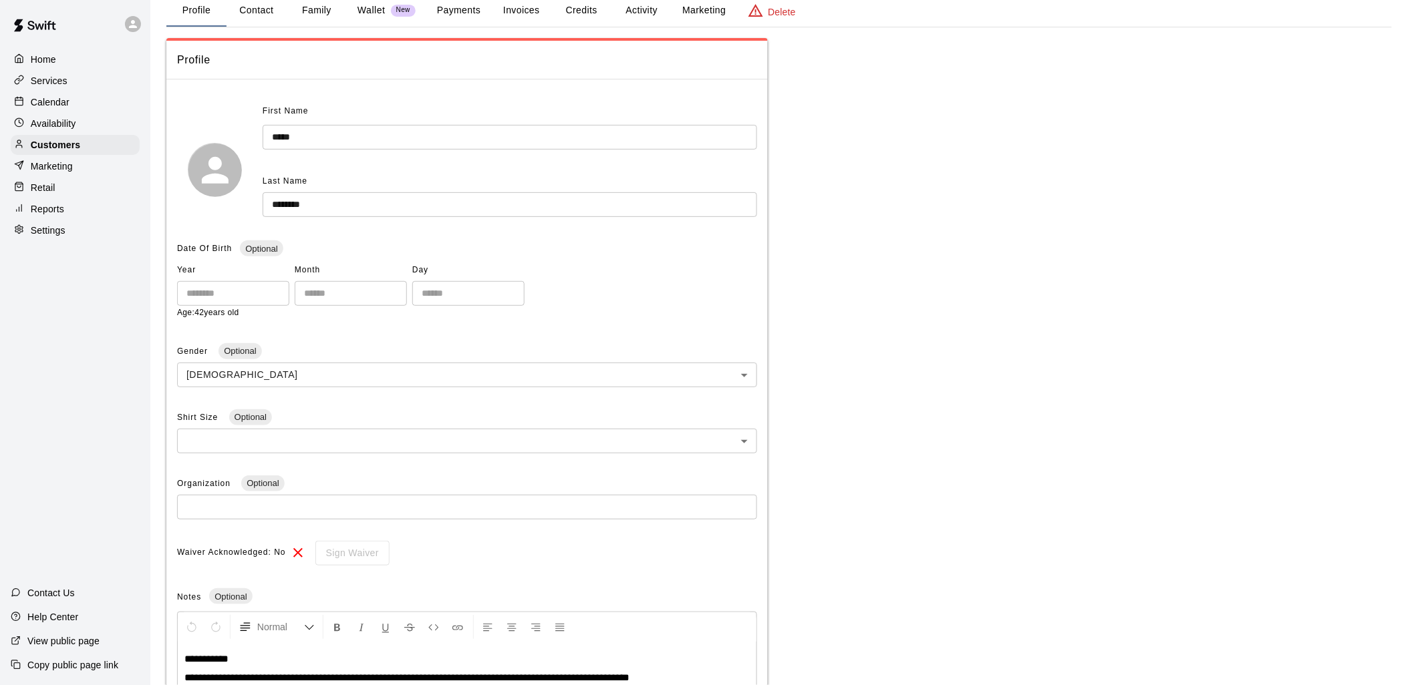 This screenshot has width=1408, height=685. Describe the element at coordinates (48, 230) in the screenshot. I see `p: Settings` at that location.